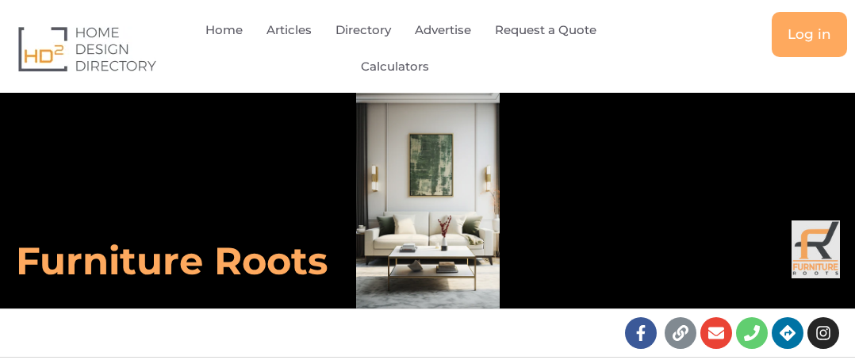 The image size is (855, 360). Describe the element at coordinates (443, 30) in the screenshot. I see `a: Advertise` at that location.